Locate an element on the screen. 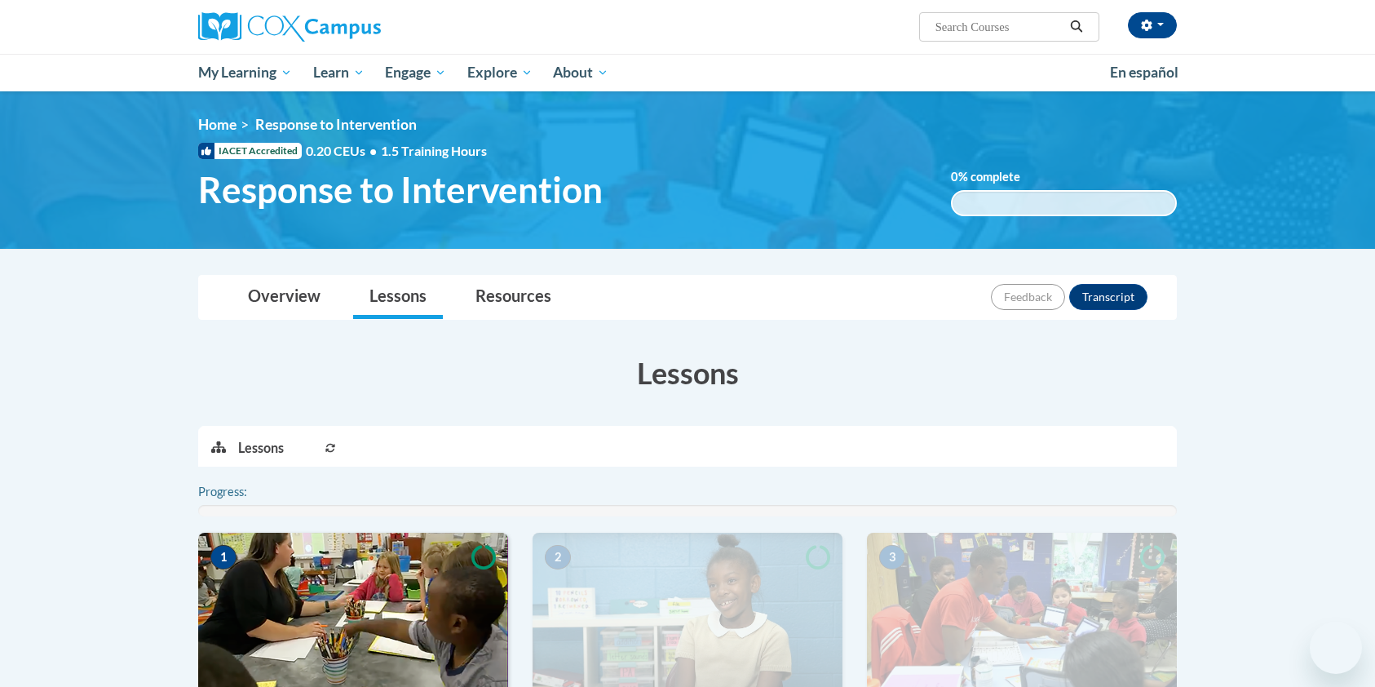 This screenshot has height=687, width=1375. a: Resources is located at coordinates (513, 297).